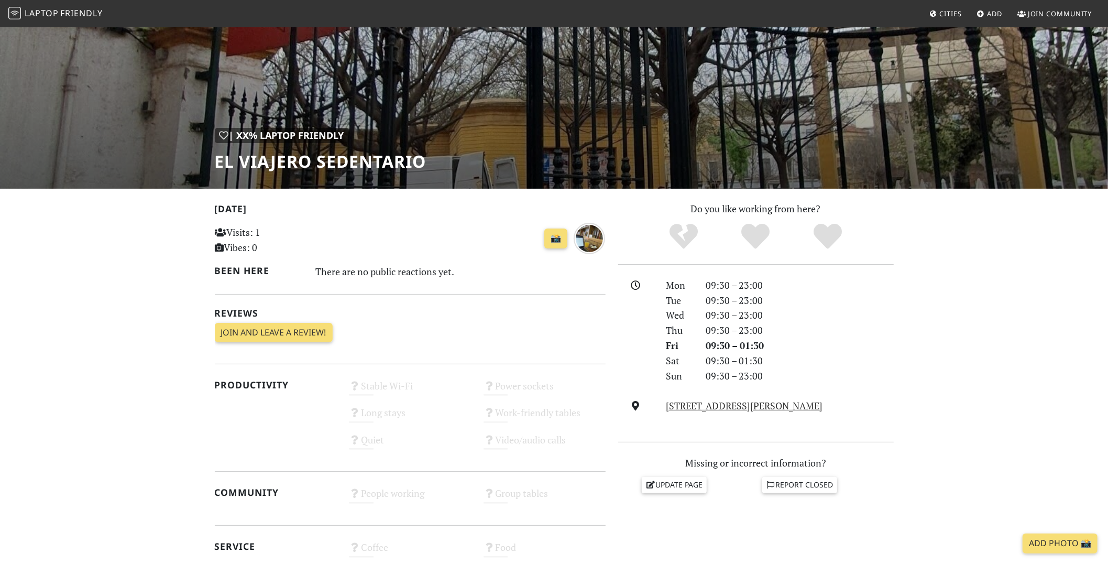  I want to click on h2: Been here, so click(259, 270).